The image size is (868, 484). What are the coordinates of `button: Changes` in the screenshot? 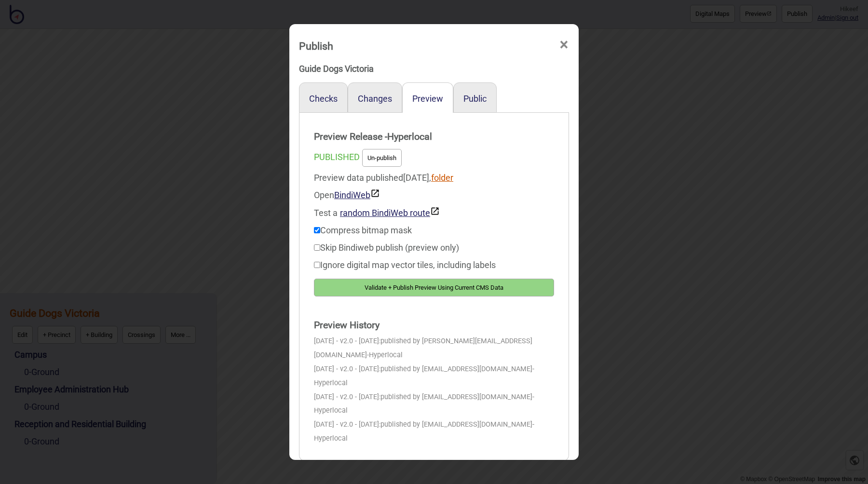 It's located at (375, 98).